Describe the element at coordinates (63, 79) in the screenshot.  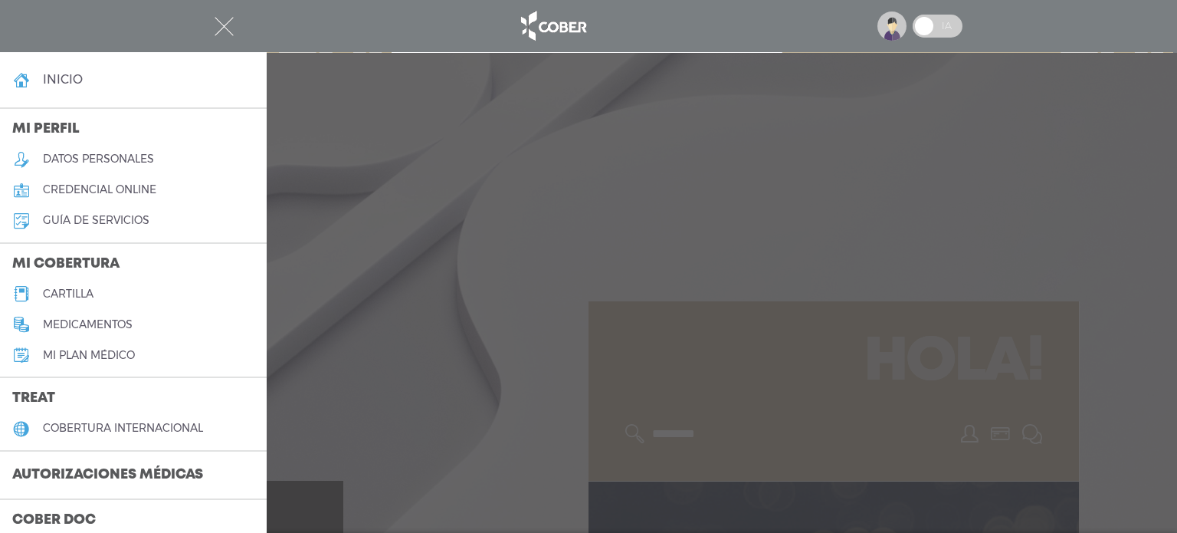
I see `h4: inicio` at that location.